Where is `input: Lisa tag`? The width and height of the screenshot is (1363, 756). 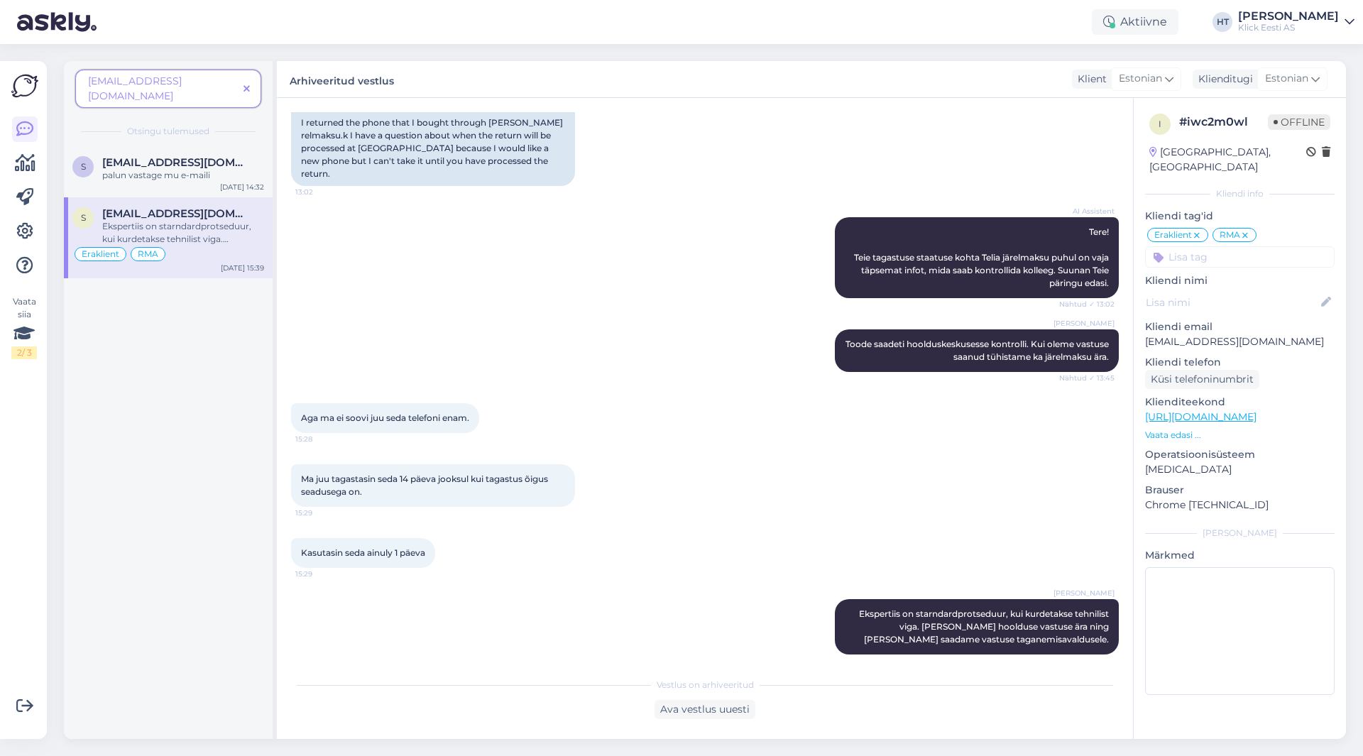 input: Lisa tag is located at coordinates (1239, 257).